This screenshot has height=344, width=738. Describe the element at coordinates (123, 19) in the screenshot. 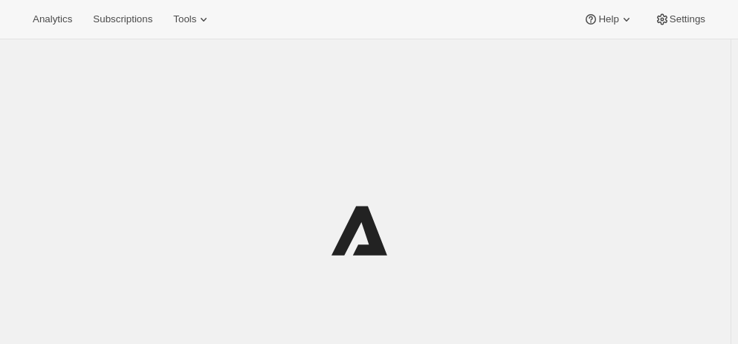

I see `button: Subscriptions` at that location.